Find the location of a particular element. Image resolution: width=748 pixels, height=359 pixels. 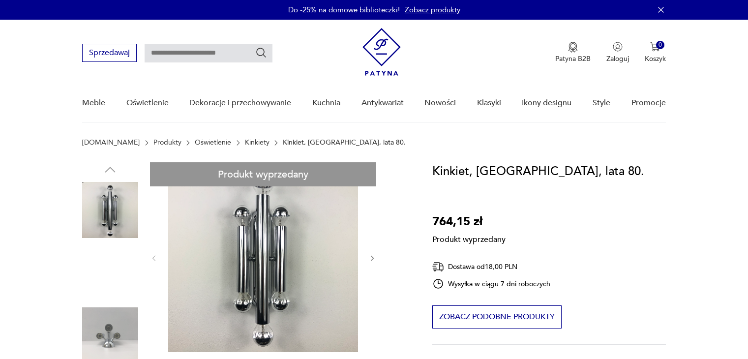

a: Ikony designu is located at coordinates (546, 103).